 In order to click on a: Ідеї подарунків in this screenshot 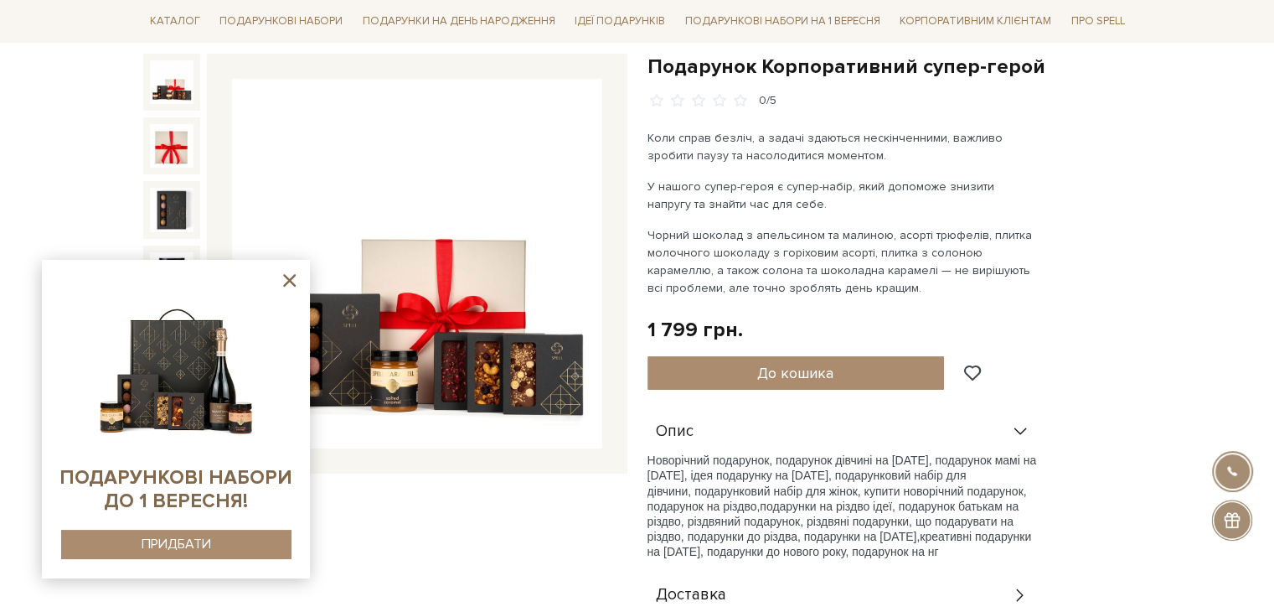, I will do `click(620, 21)`.